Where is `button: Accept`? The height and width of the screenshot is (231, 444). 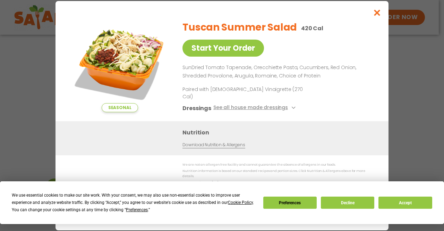 button: Accept is located at coordinates (405, 202).